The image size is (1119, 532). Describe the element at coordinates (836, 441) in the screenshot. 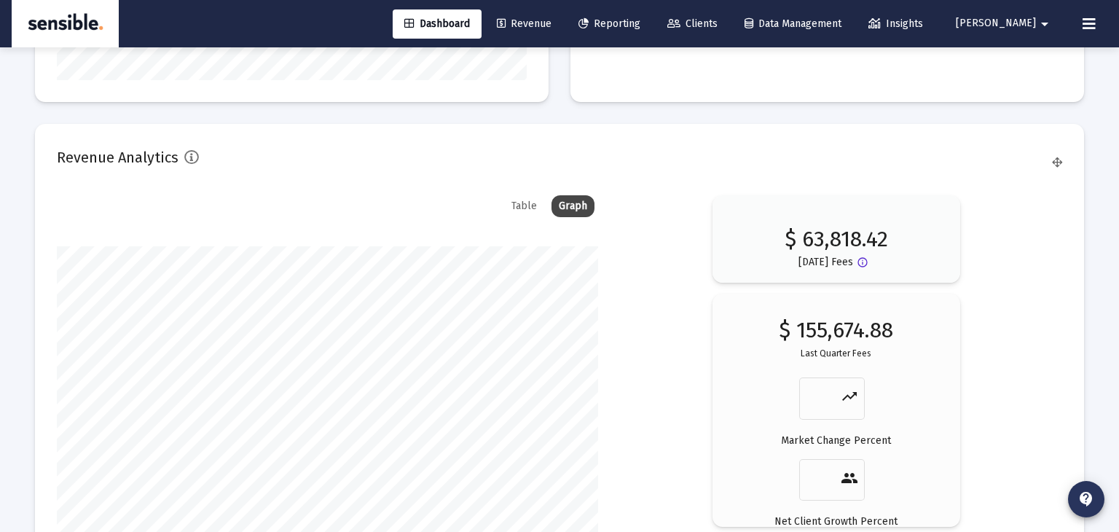

I see `p: Market Change Percent` at that location.